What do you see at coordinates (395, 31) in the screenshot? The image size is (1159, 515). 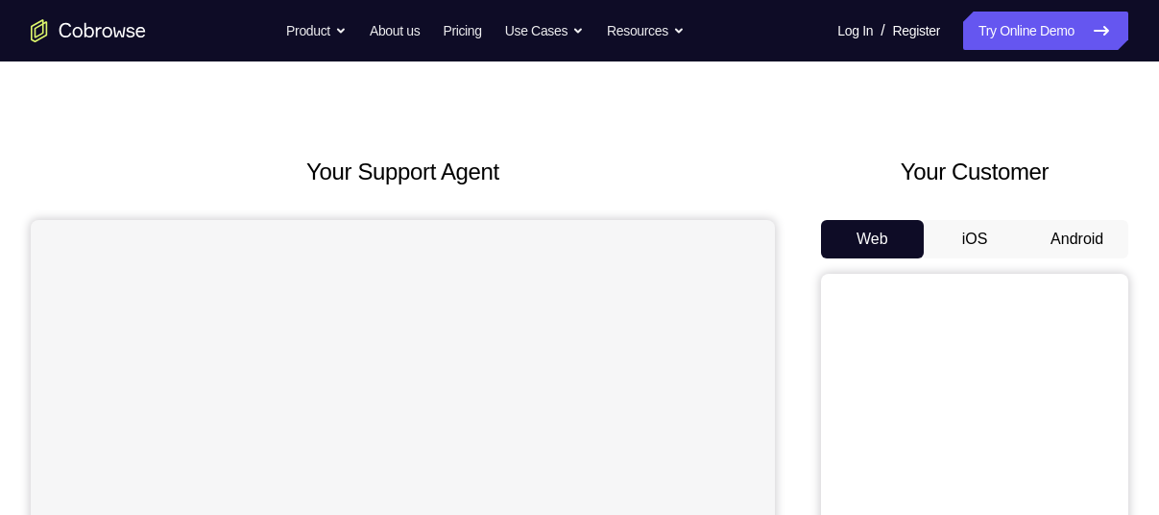 I see `a: About us` at bounding box center [395, 31].